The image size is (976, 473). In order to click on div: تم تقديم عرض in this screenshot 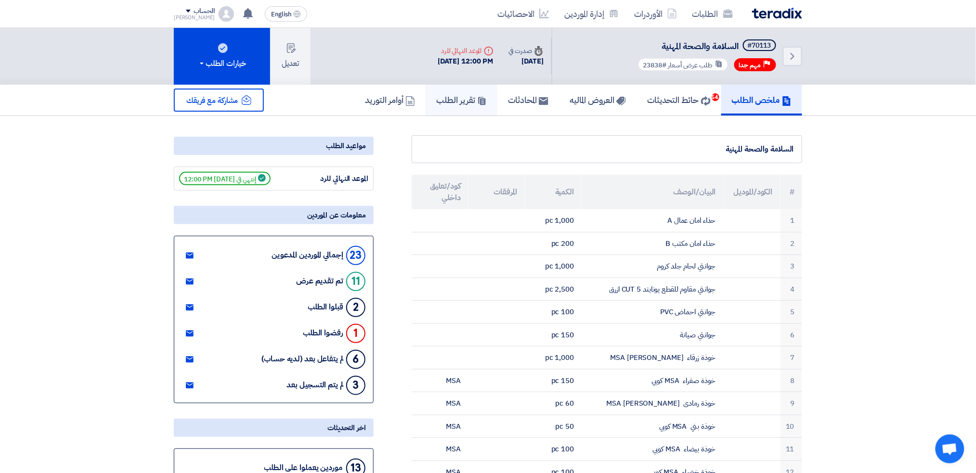, I will do `click(320, 281)`.